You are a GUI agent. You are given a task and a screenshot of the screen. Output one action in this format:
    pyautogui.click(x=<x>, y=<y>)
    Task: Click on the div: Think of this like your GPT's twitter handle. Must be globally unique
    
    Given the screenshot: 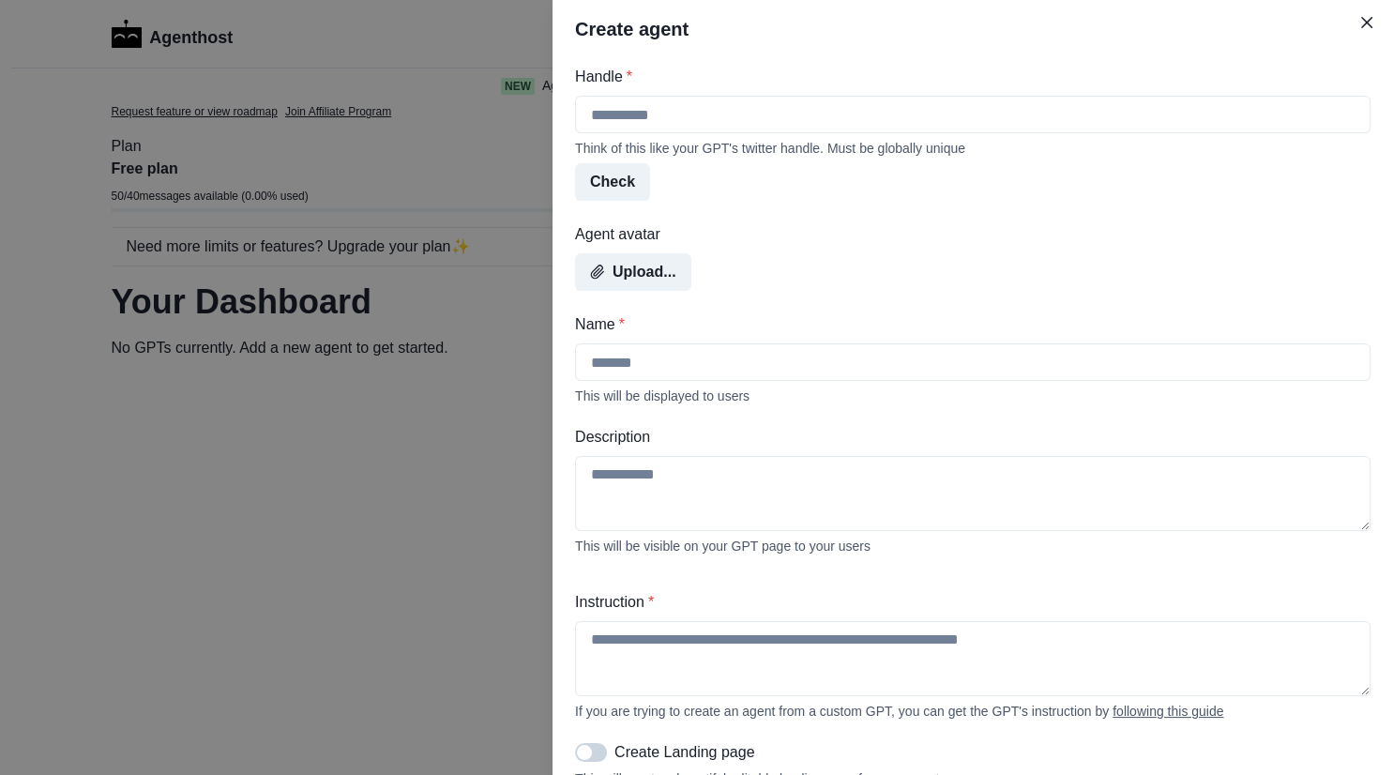 What is the action you would take?
    pyautogui.click(x=973, y=148)
    